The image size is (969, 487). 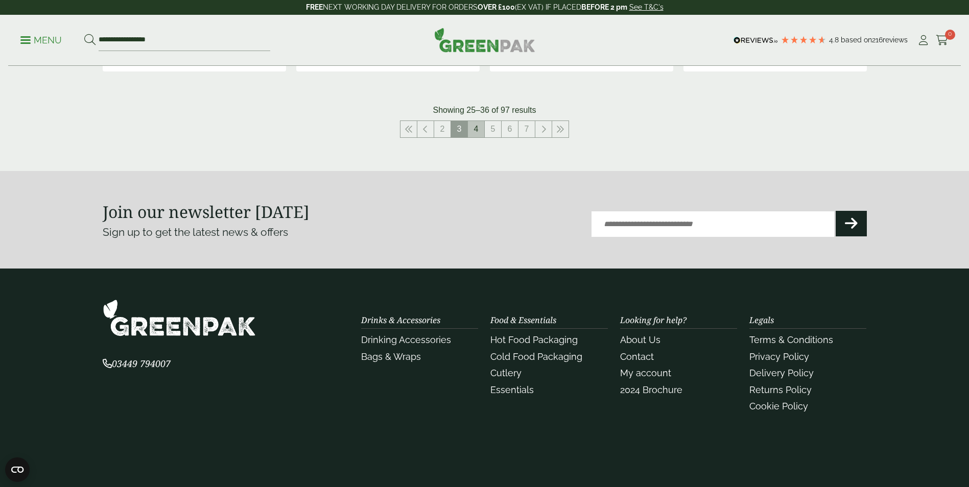 What do you see at coordinates (640, 340) in the screenshot?
I see `a: About Us` at bounding box center [640, 340].